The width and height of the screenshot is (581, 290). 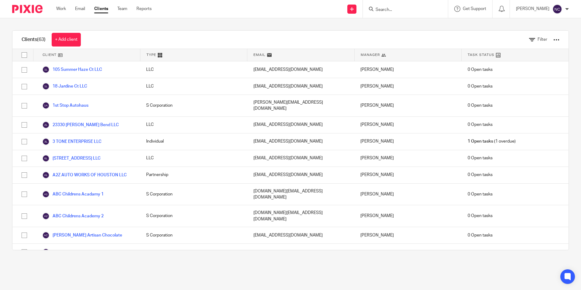 What do you see at coordinates (85, 175) in the screenshot?
I see `a: A2Z AUTO WORKS OF HOUSTON LLC` at bounding box center [85, 175].